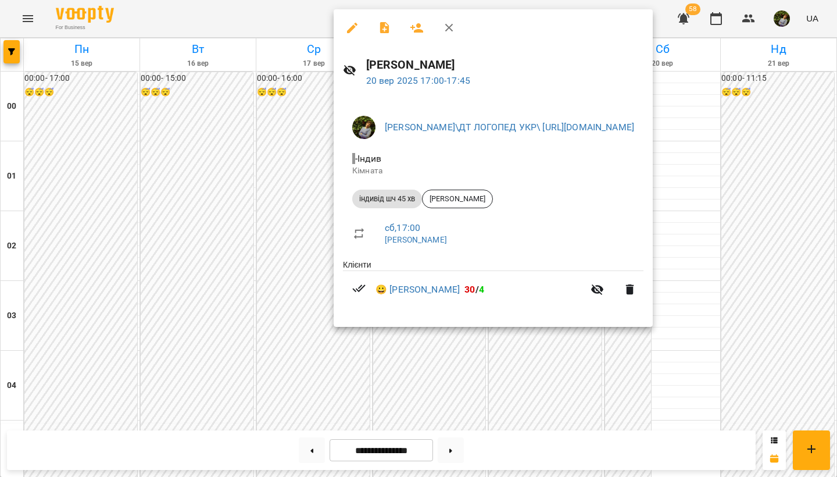 The image size is (837, 477). Describe the element at coordinates (364, 127) in the screenshot. I see `img: b75e9dd987c236d6cf194ef640b45b7d.jpg` at that location.